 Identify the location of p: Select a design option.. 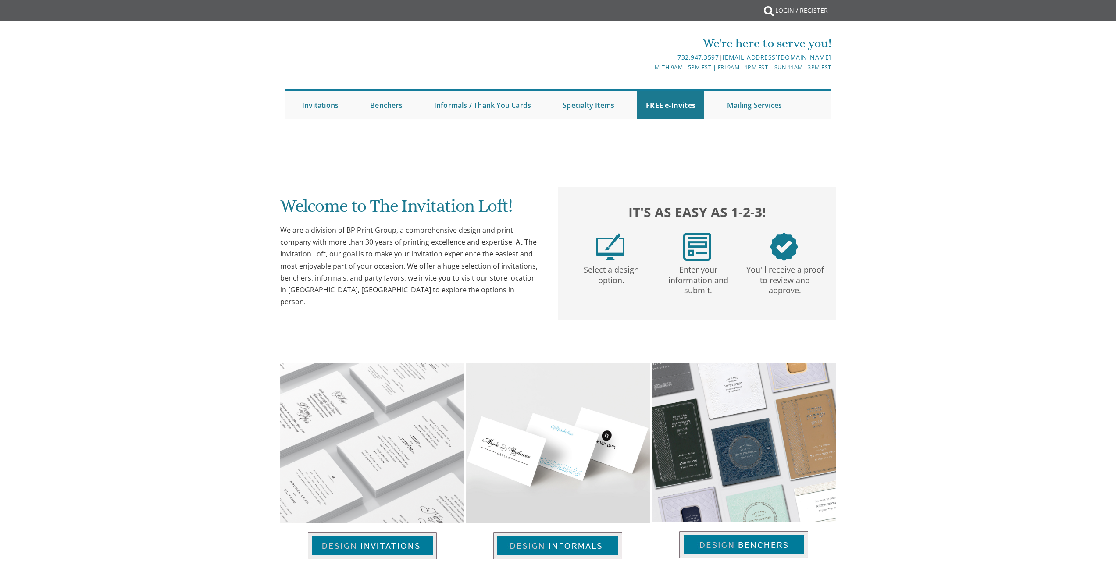
(611, 273).